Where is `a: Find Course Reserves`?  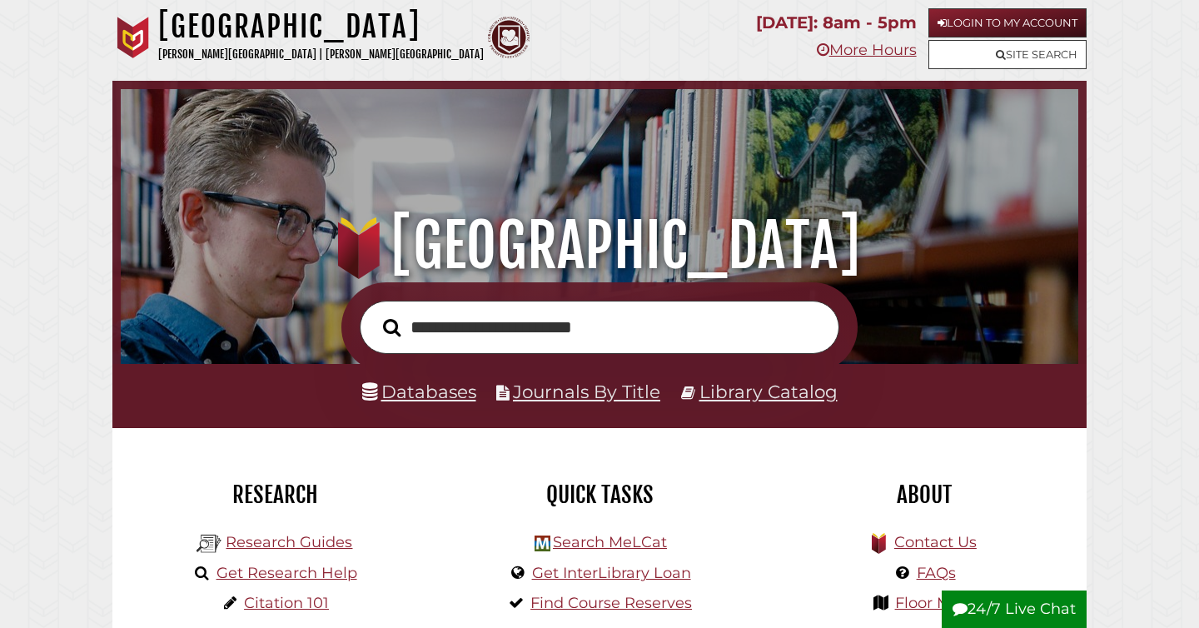 a: Find Course Reserves is located at coordinates (611, 603).